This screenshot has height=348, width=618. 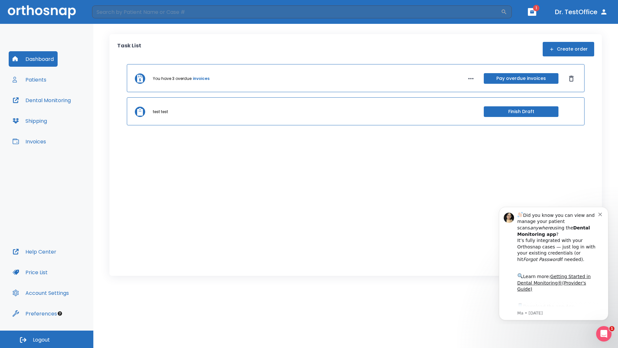 What do you see at coordinates (33, 59) in the screenshot?
I see `button: Dashboard` at bounding box center [33, 59].